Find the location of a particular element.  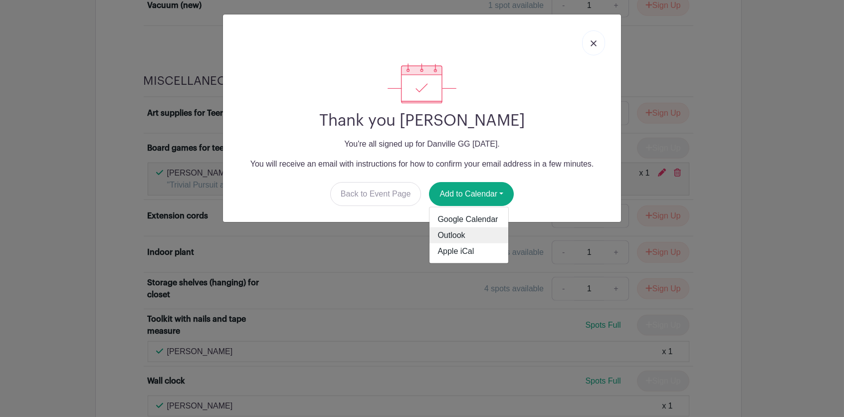

a: Back to Event Page is located at coordinates (376, 194).